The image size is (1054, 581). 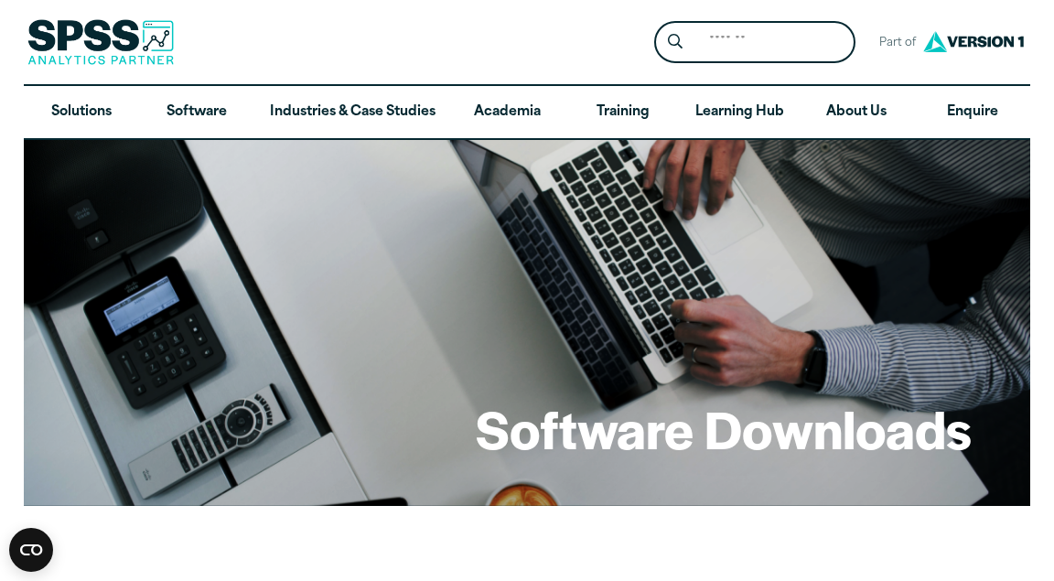 What do you see at coordinates (197, 113) in the screenshot?
I see `a: Software` at bounding box center [197, 113].